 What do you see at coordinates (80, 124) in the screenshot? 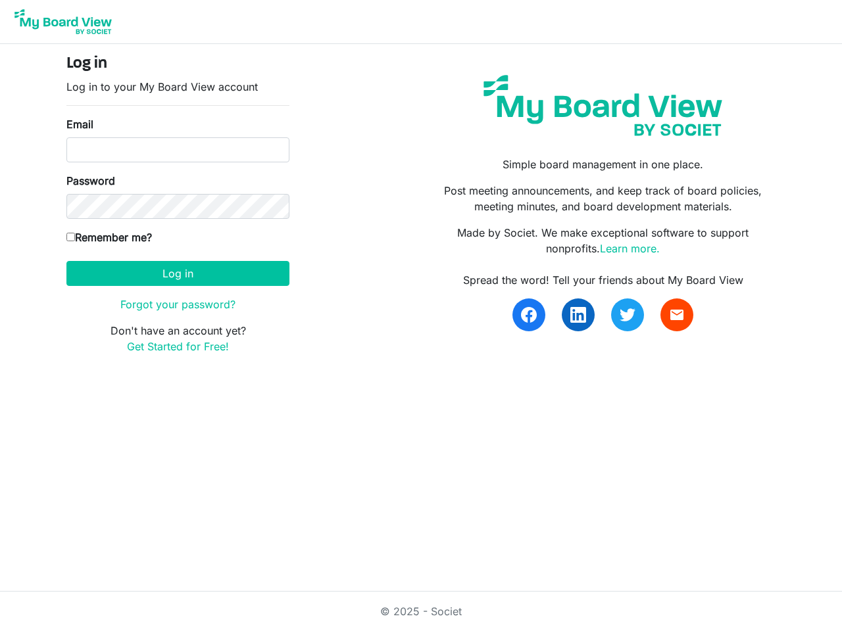
I see `label: Email` at bounding box center [80, 124].